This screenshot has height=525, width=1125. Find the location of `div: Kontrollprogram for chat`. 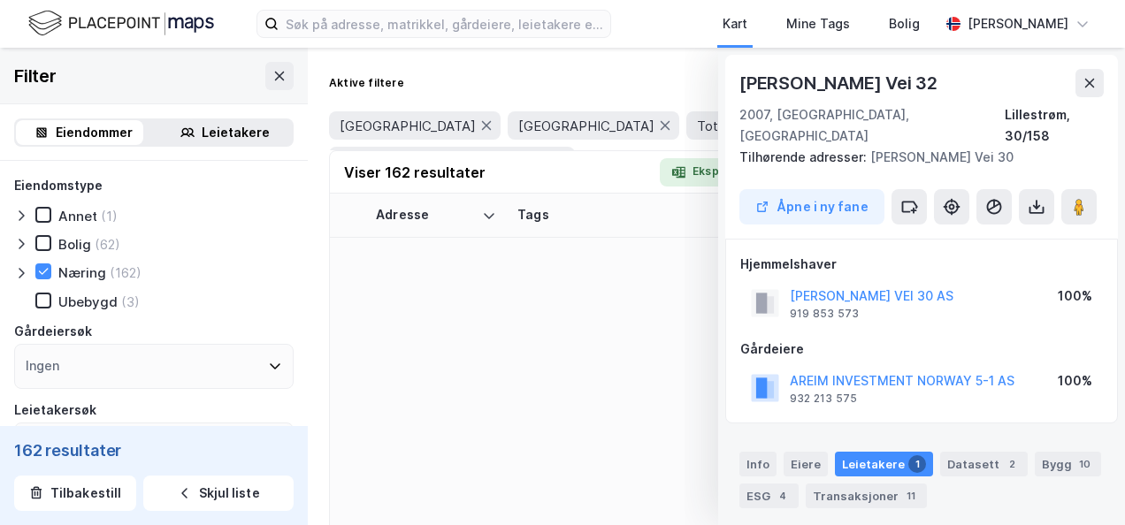

div: Kontrollprogram for chat is located at coordinates (1081, 483).